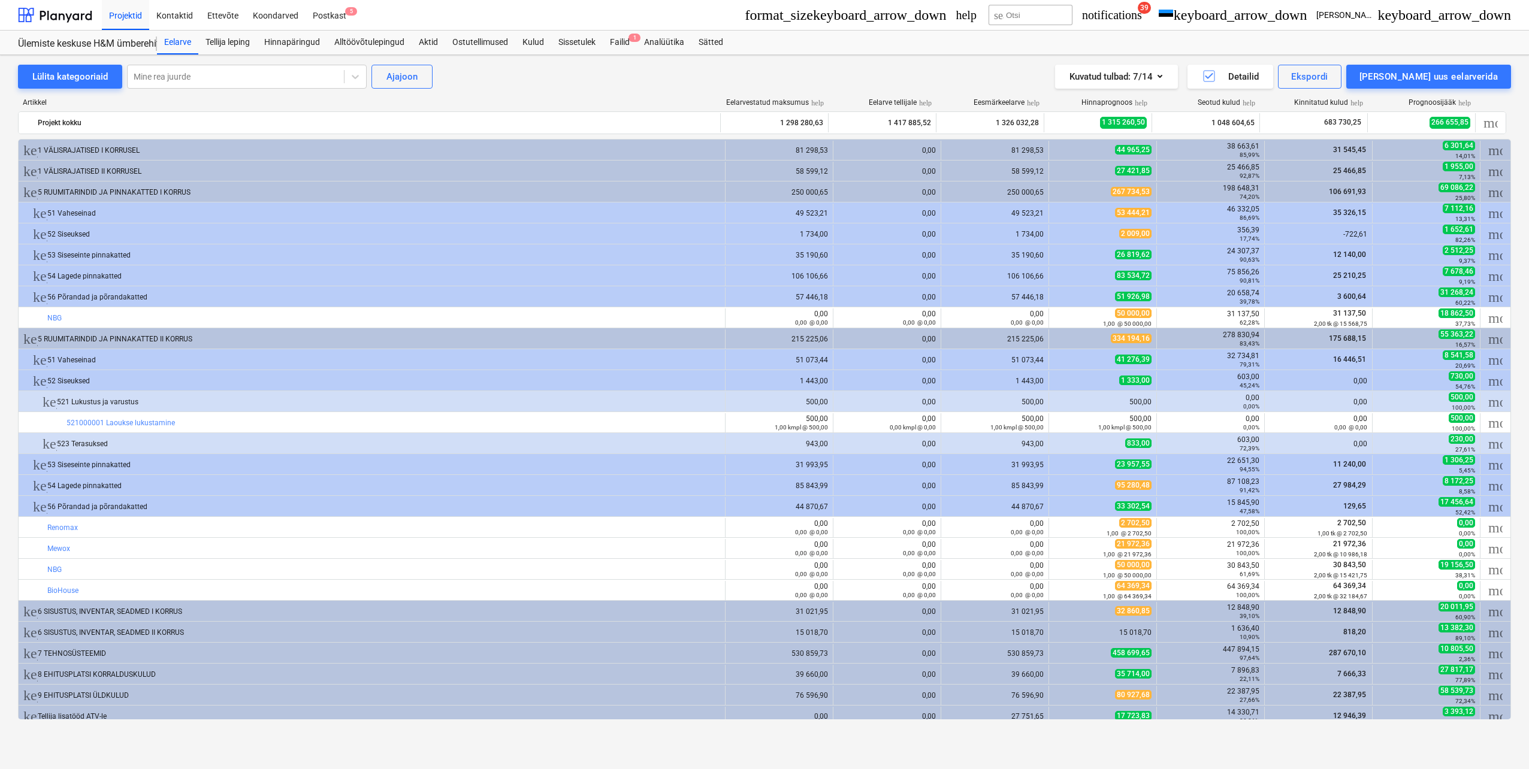 Image resolution: width=1529 pixels, height=769 pixels. What do you see at coordinates (1210, 360) in the screenshot?
I see `div: 32 734,81` at bounding box center [1210, 360].